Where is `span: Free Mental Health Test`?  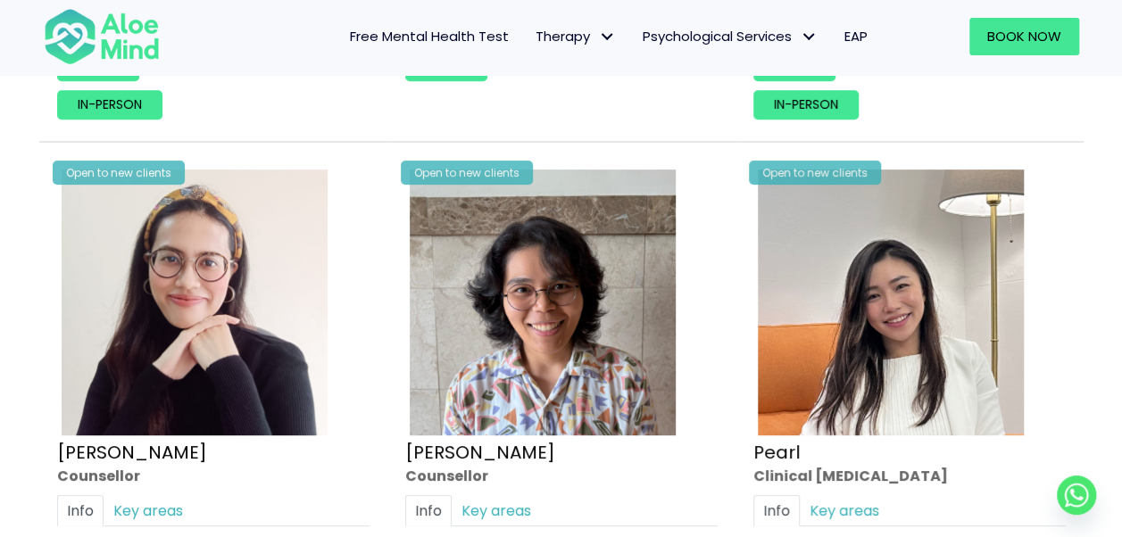
span: Free Mental Health Test is located at coordinates (429, 36).